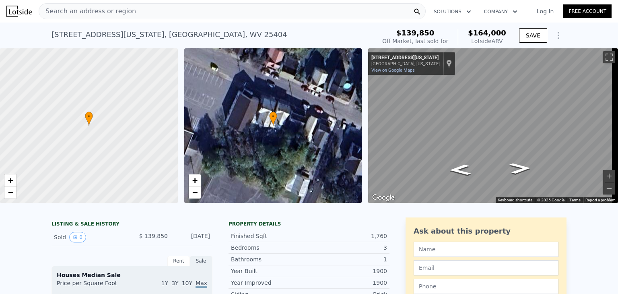  Describe the element at coordinates (486, 268) in the screenshot. I see `input: Email` at that location.